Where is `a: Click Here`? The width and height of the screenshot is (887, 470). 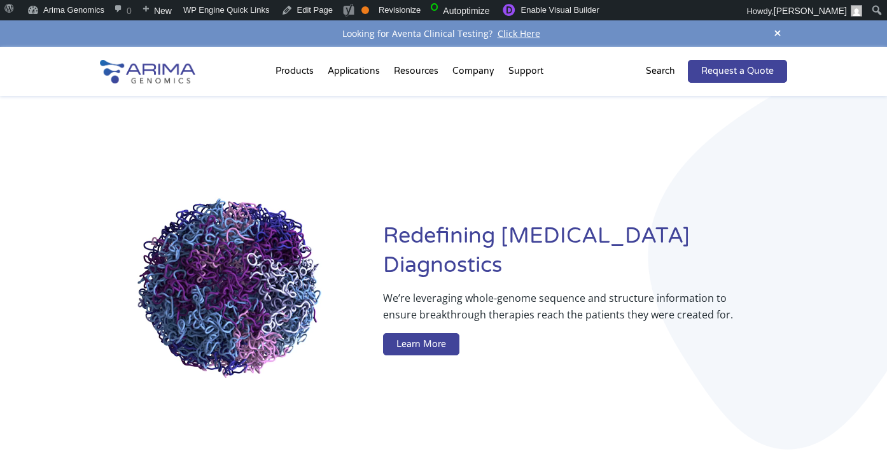
a: Click Here is located at coordinates (519, 33).